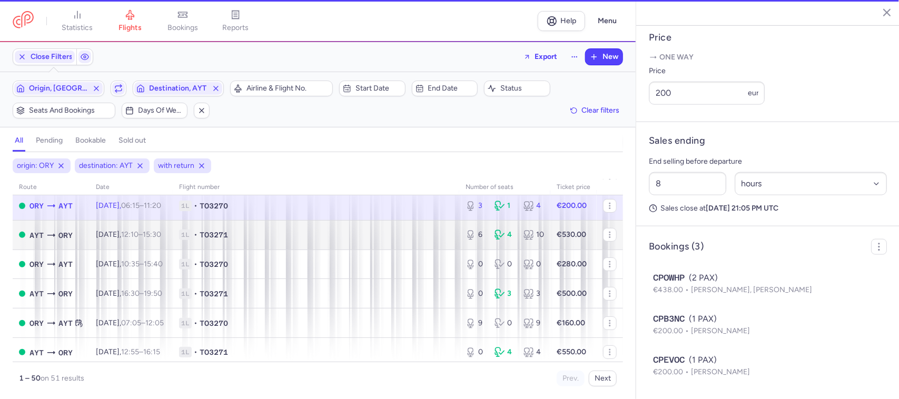 This screenshot has height=399, width=899. I want to click on span: flights, so click(130, 28).